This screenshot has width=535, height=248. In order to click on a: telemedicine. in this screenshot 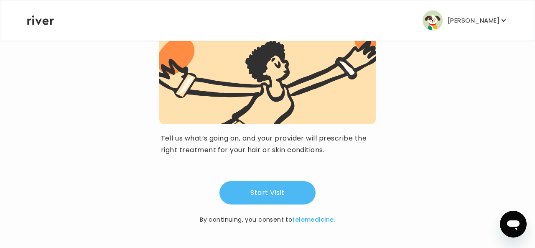, I will do `click(313, 219)`.